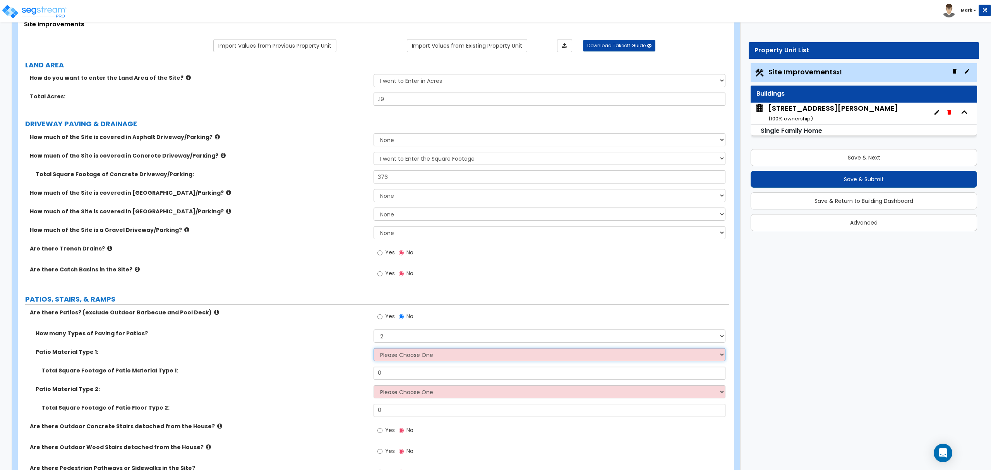 This screenshot has height=470, width=991. Describe the element at coordinates (199, 137) in the screenshot. I see `label: How much of the Site is covered in Asphalt Driveway/Parking?` at that location.